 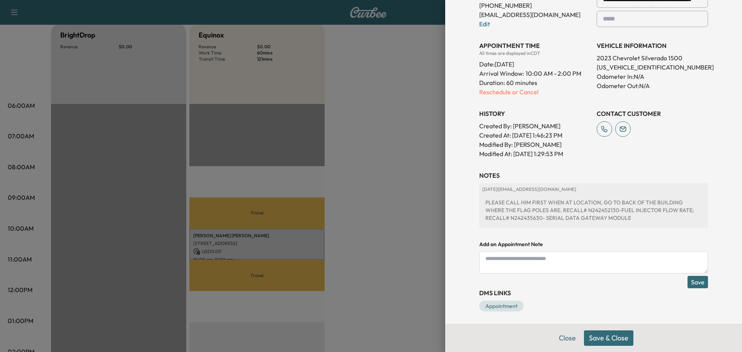 I want to click on p: Reschedule or Cancel, so click(x=535, y=92).